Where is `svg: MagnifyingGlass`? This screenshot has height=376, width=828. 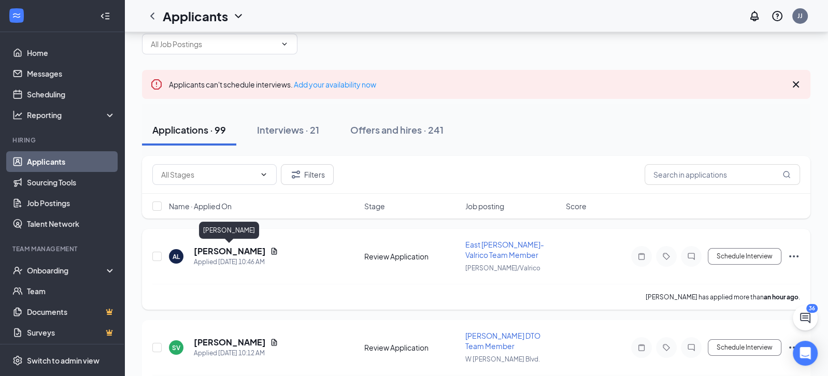 svg: MagnifyingGlass is located at coordinates (786, 175).